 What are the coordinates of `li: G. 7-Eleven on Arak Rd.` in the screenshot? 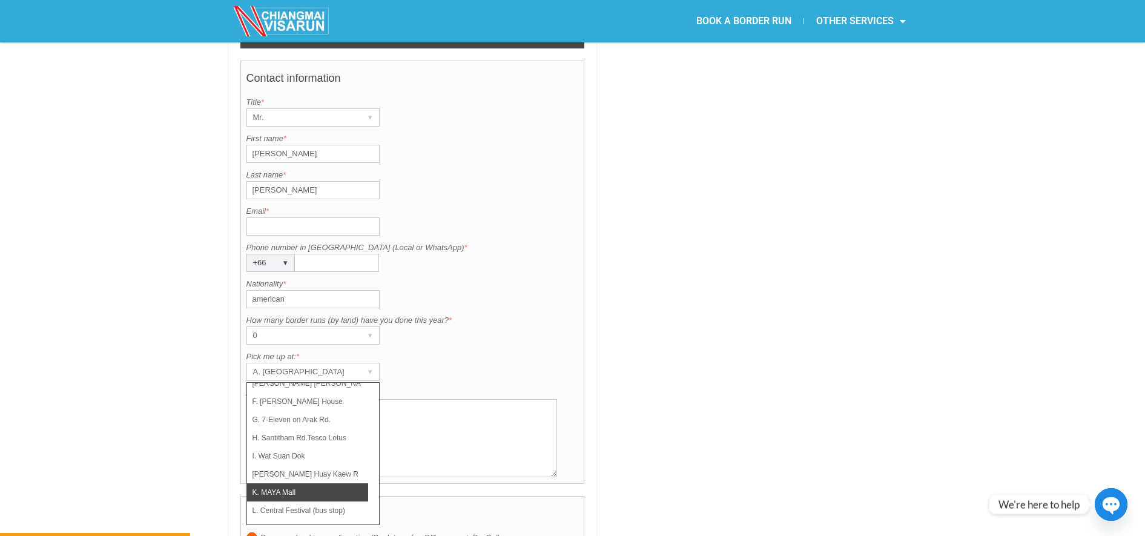 It's located at (308, 420).